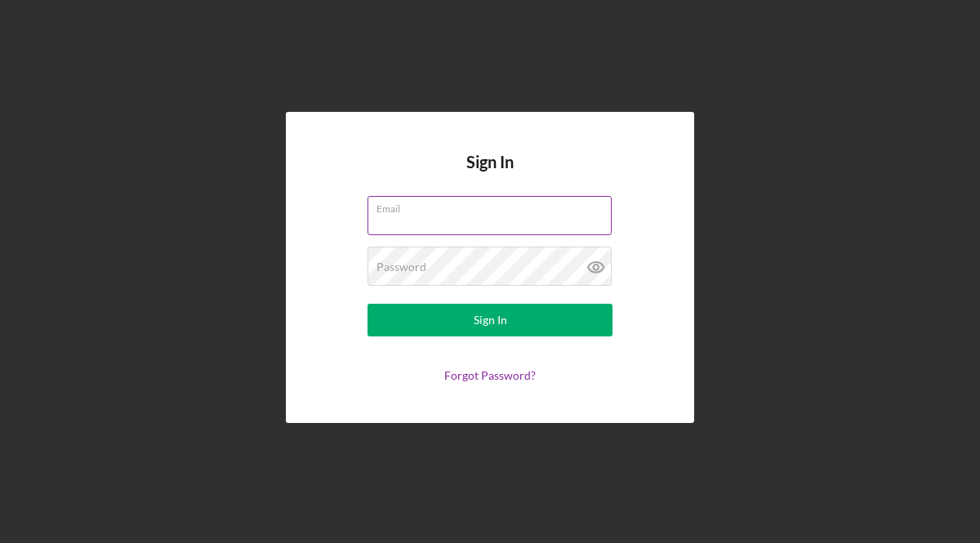  I want to click on label: Password, so click(401, 267).